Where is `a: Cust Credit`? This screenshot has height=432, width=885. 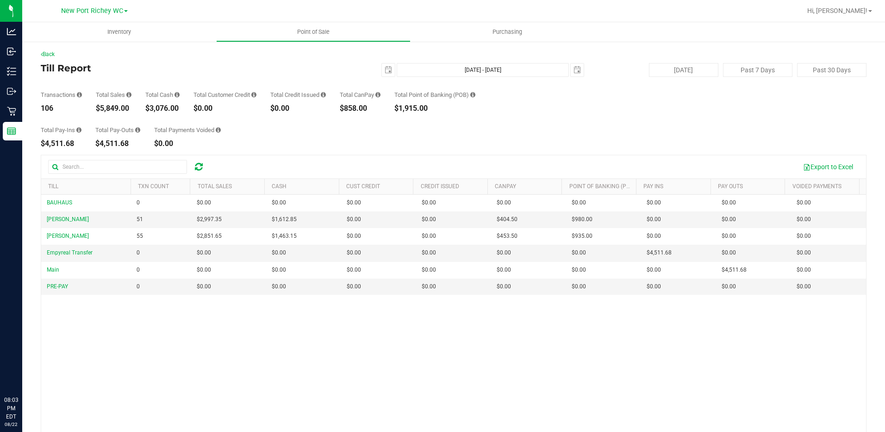 a: Cust Credit is located at coordinates (363, 186).